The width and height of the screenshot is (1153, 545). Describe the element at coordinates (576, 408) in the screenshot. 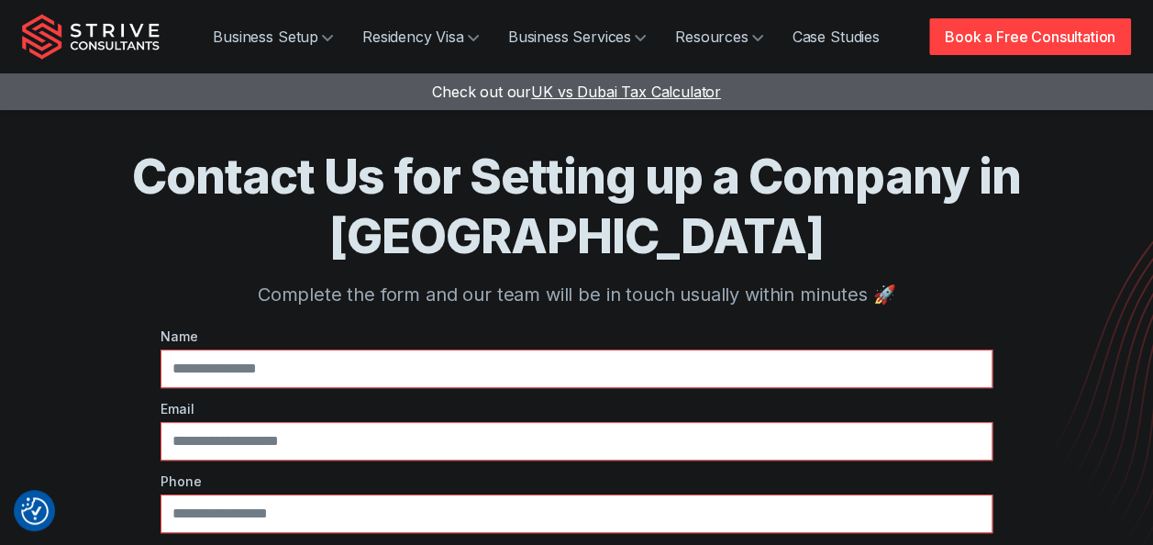

I see `label: Email` at that location.